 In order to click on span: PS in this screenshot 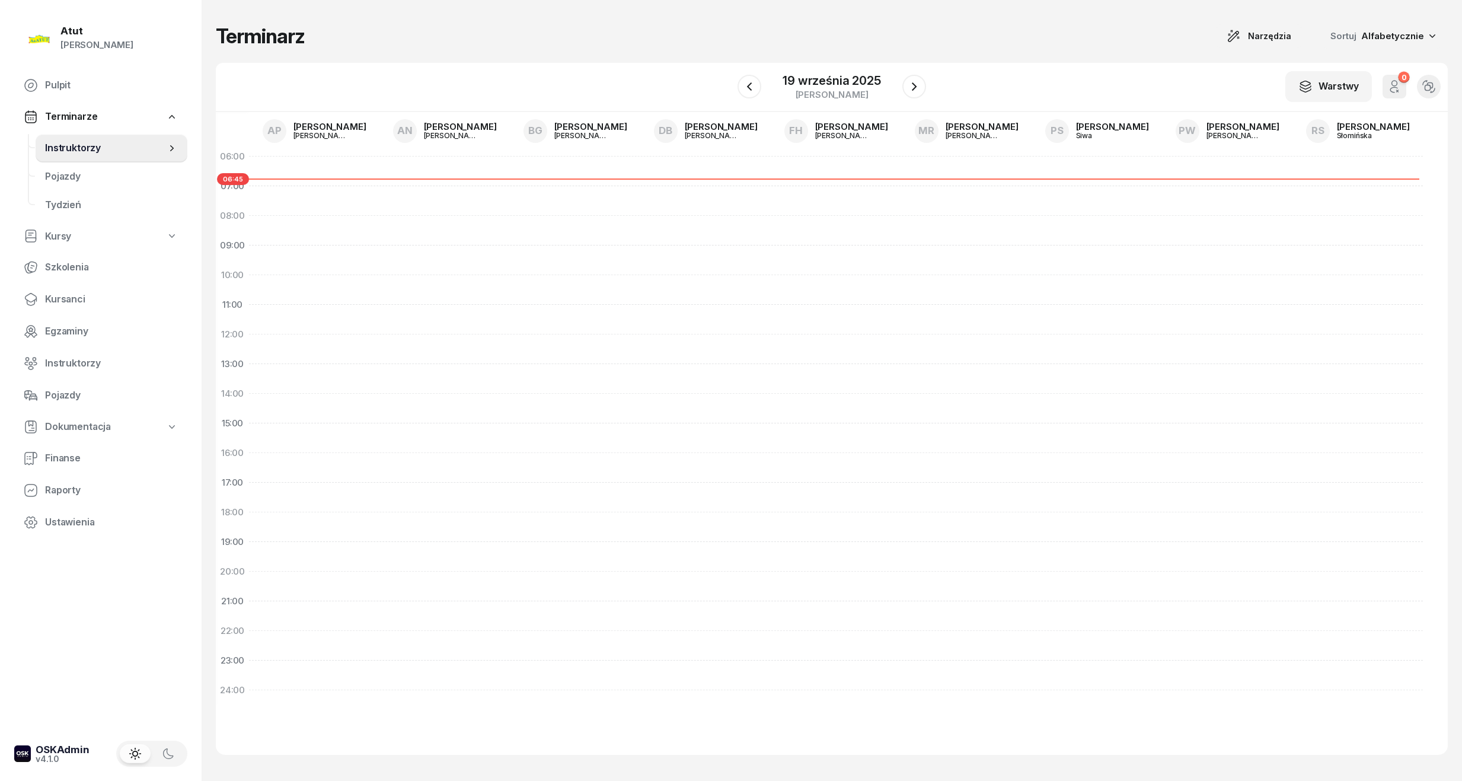, I will do `click(1057, 130)`.